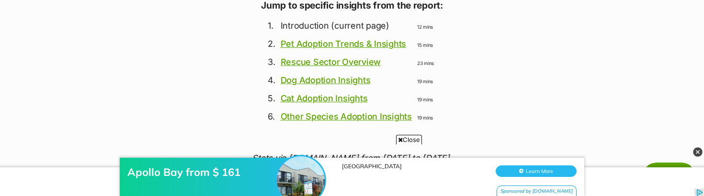  Describe the element at coordinates (324, 98) in the screenshot. I see `a: Cat Adoption Insights` at that location.